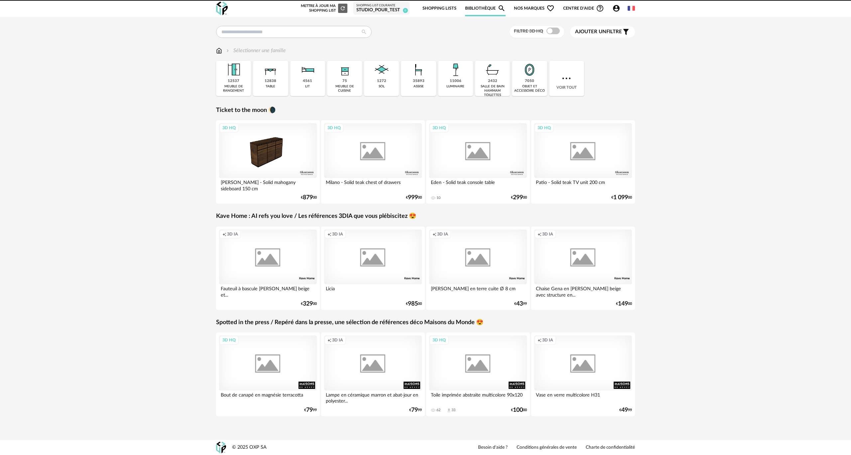 The image size is (851, 455). What do you see at coordinates (413, 304) in the screenshot?
I see `span: 985` at bounding box center [413, 304].